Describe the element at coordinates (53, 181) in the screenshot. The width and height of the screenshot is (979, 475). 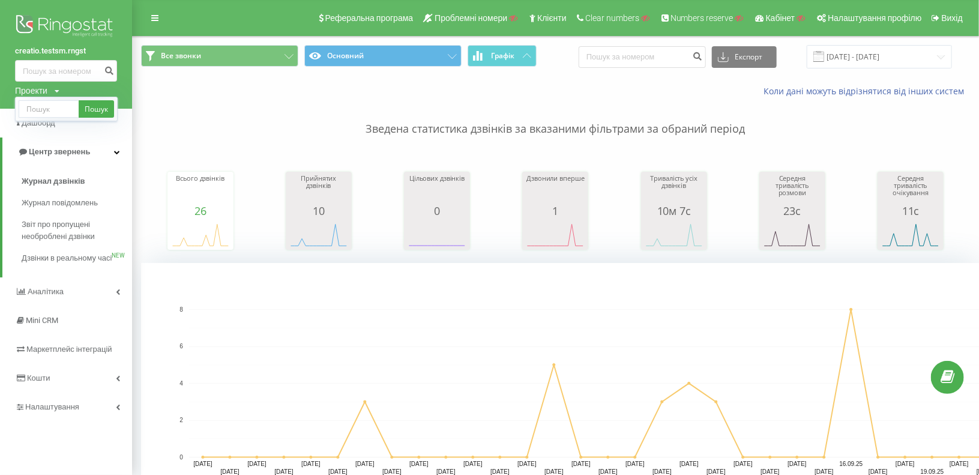
I see `span: Журнал дзвінків` at that location.